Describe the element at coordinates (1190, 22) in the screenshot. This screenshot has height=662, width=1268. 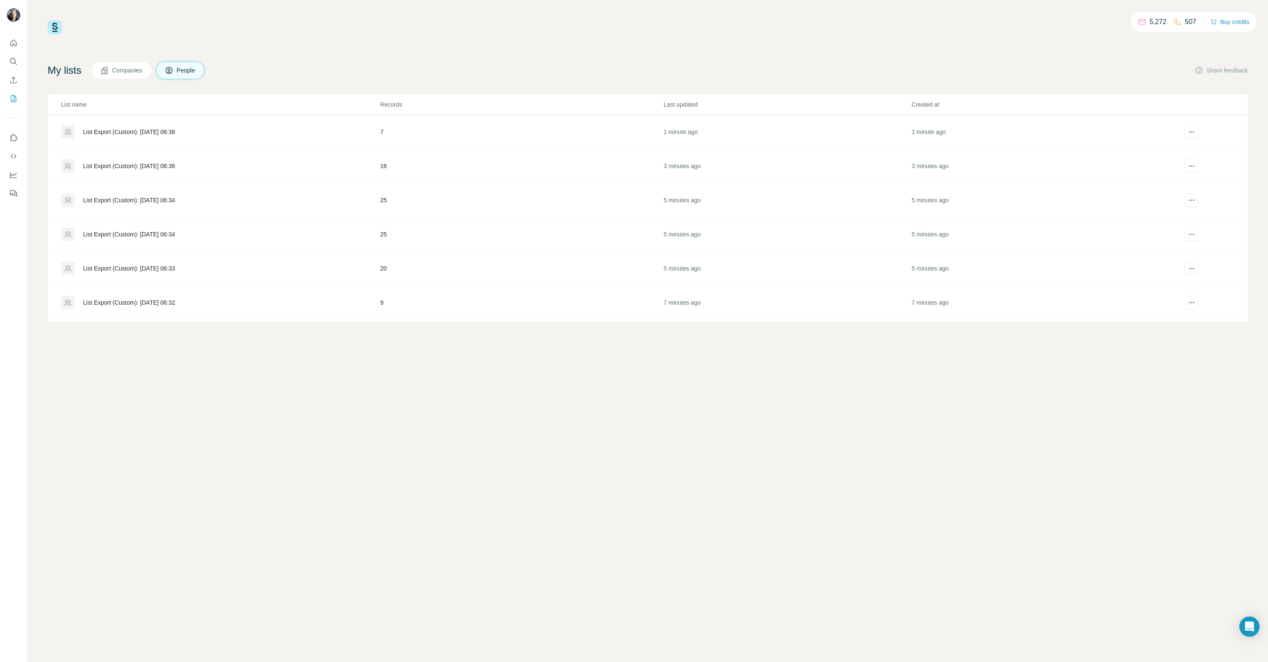
I see `p: 507` at that location.